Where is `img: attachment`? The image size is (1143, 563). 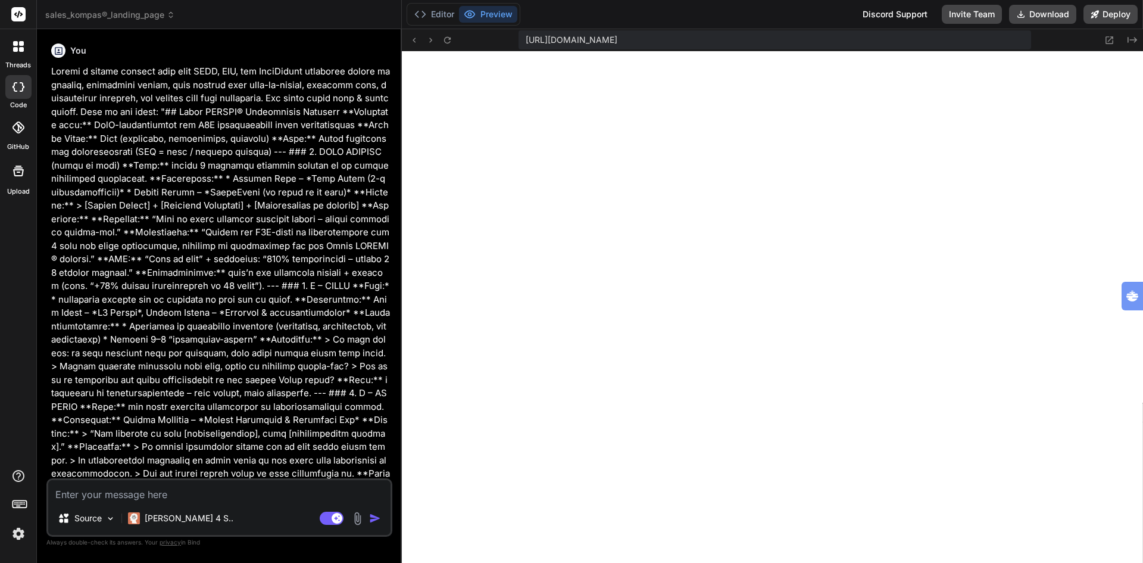
img: attachment is located at coordinates (357, 518).